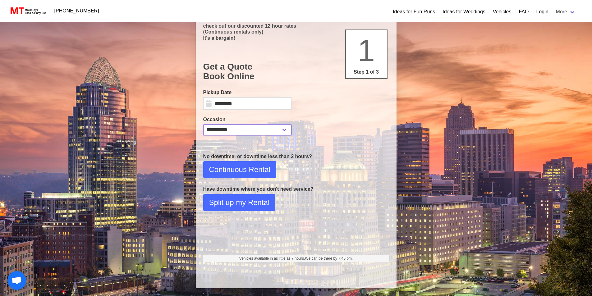  I want to click on a: FAQ, so click(524, 12).